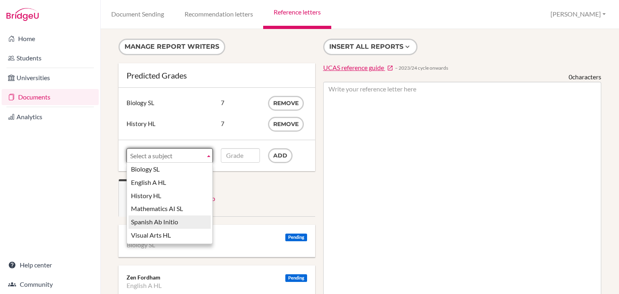  What do you see at coordinates (280, 155) in the screenshot?
I see `input: Add` at bounding box center [280, 155].